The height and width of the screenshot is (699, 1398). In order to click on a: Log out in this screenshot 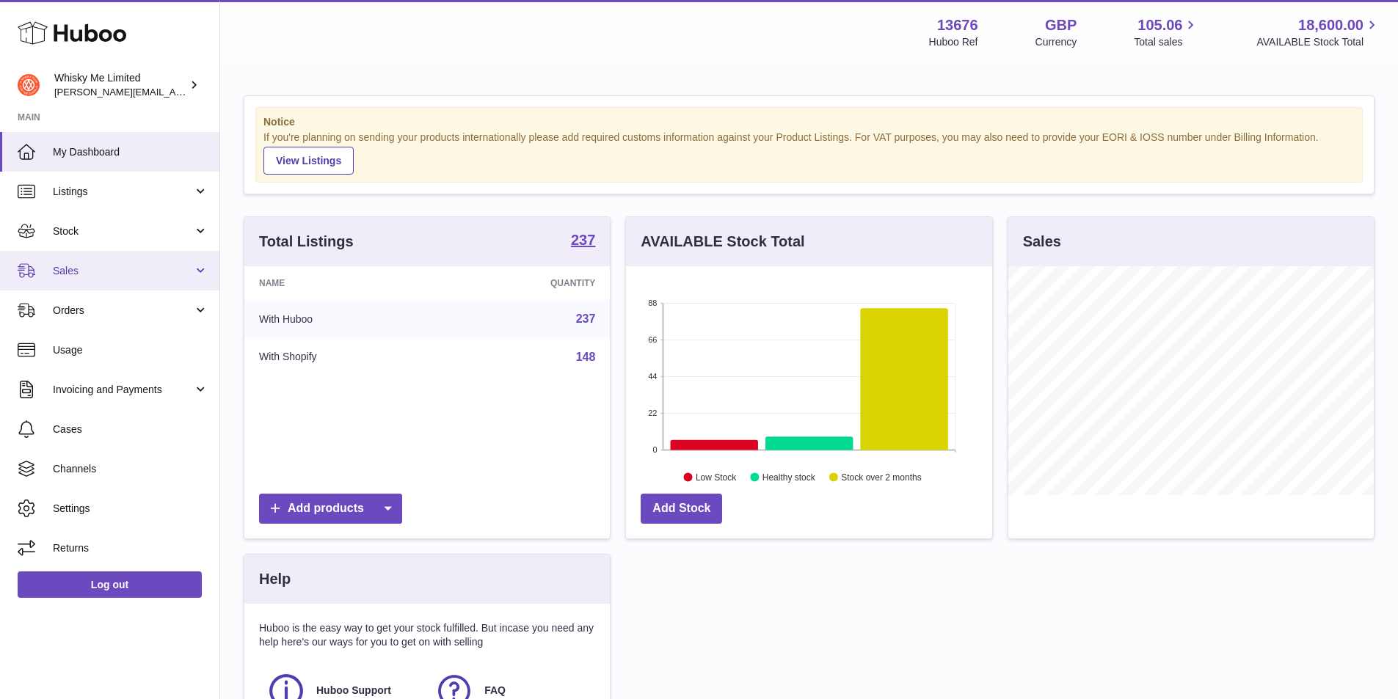, I will do `click(109, 585)`.